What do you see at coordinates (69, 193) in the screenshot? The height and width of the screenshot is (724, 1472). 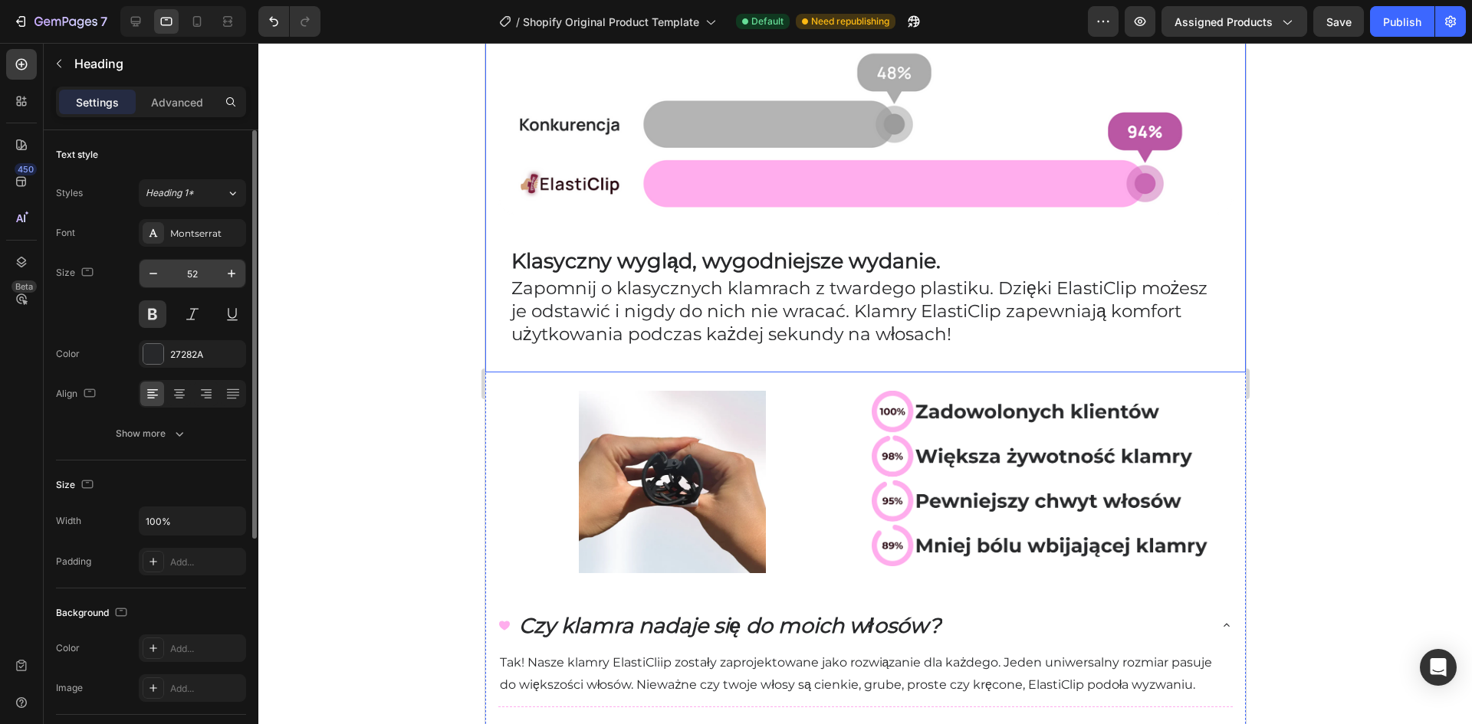 I see `div: Styles` at bounding box center [69, 193].